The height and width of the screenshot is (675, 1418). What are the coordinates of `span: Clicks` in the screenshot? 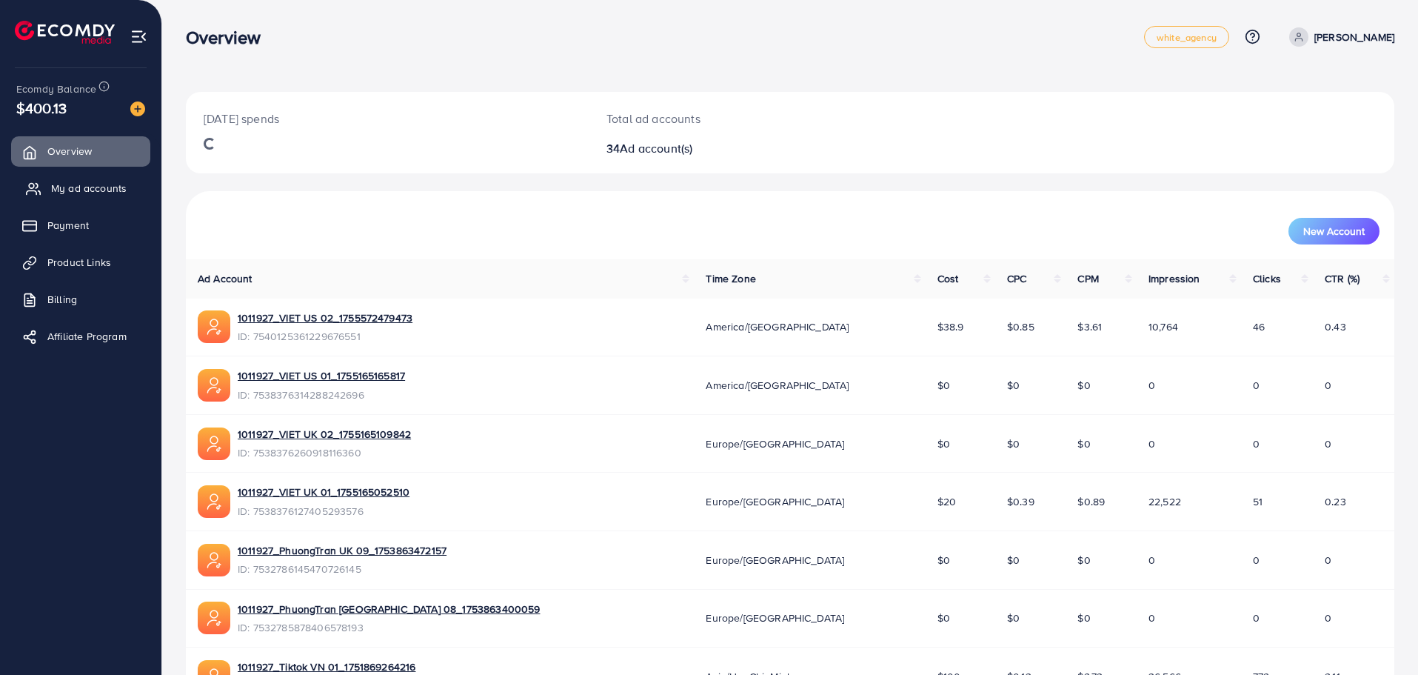 It's located at (1267, 278).